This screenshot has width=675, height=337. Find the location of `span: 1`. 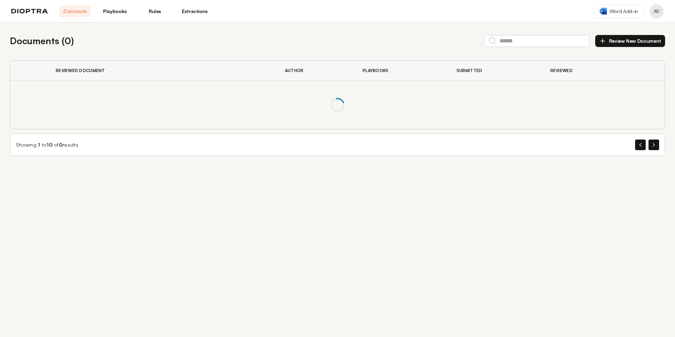

span: 1 is located at coordinates (39, 144).